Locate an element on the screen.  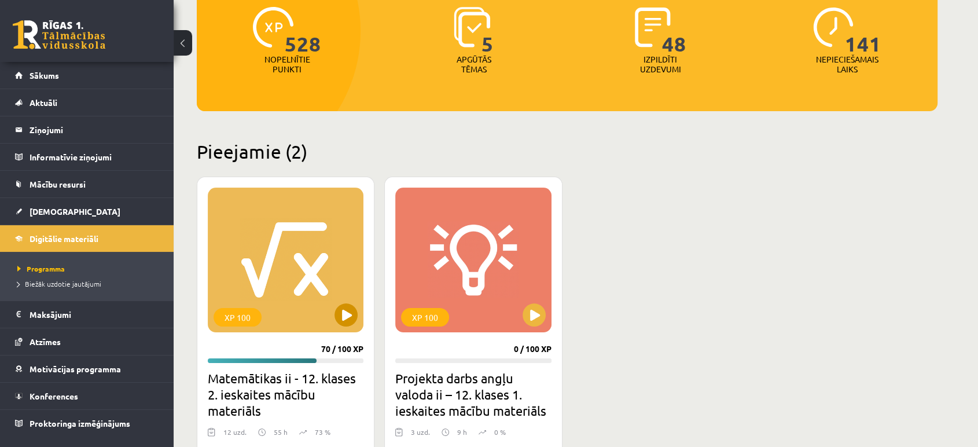
p: 73 % is located at coordinates (322, 432).